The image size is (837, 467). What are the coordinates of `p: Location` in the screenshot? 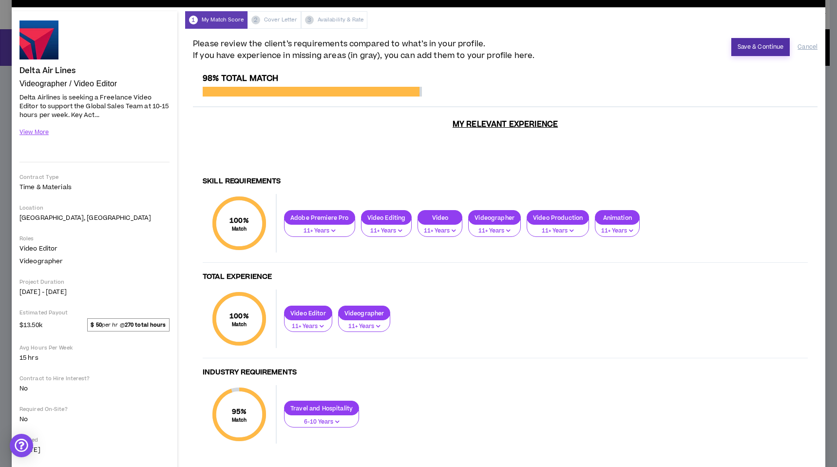 It's located at (95, 208).